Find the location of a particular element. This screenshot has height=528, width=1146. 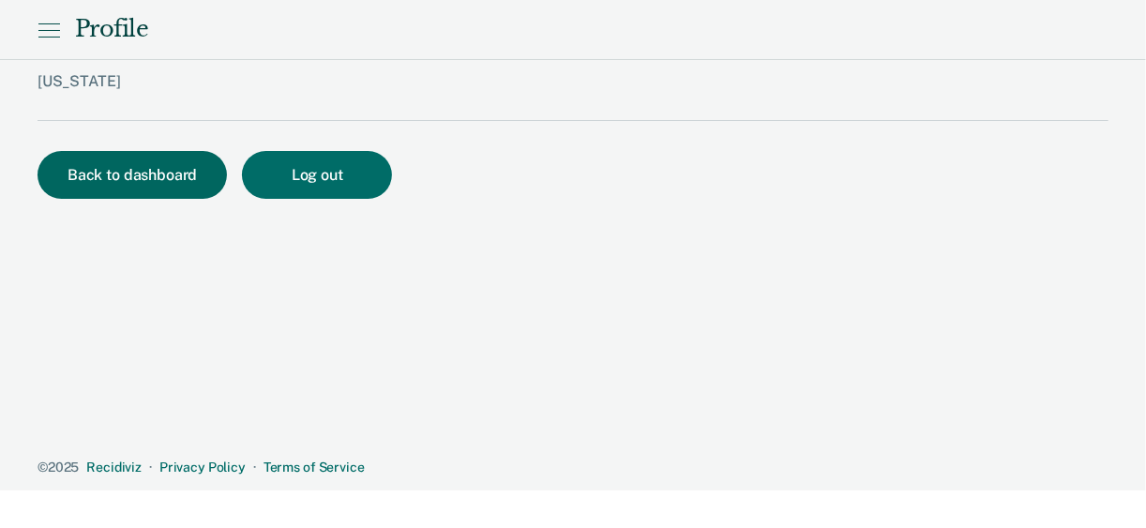

a: Back to dashboard is located at coordinates (140, 175).